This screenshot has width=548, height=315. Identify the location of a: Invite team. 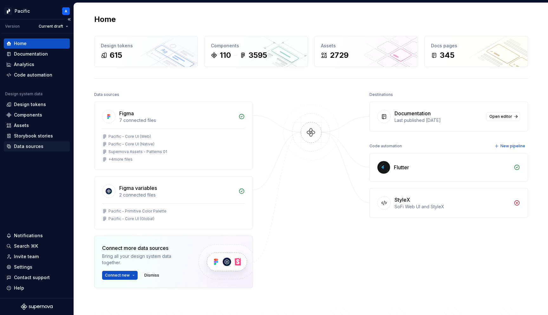
(37, 256).